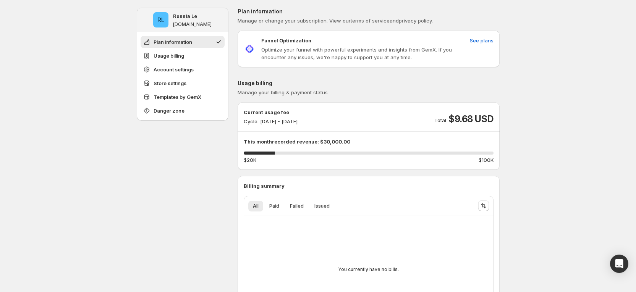 This screenshot has width=636, height=292. What do you see at coordinates (297, 206) in the screenshot?
I see `span: Failed` at bounding box center [297, 206].